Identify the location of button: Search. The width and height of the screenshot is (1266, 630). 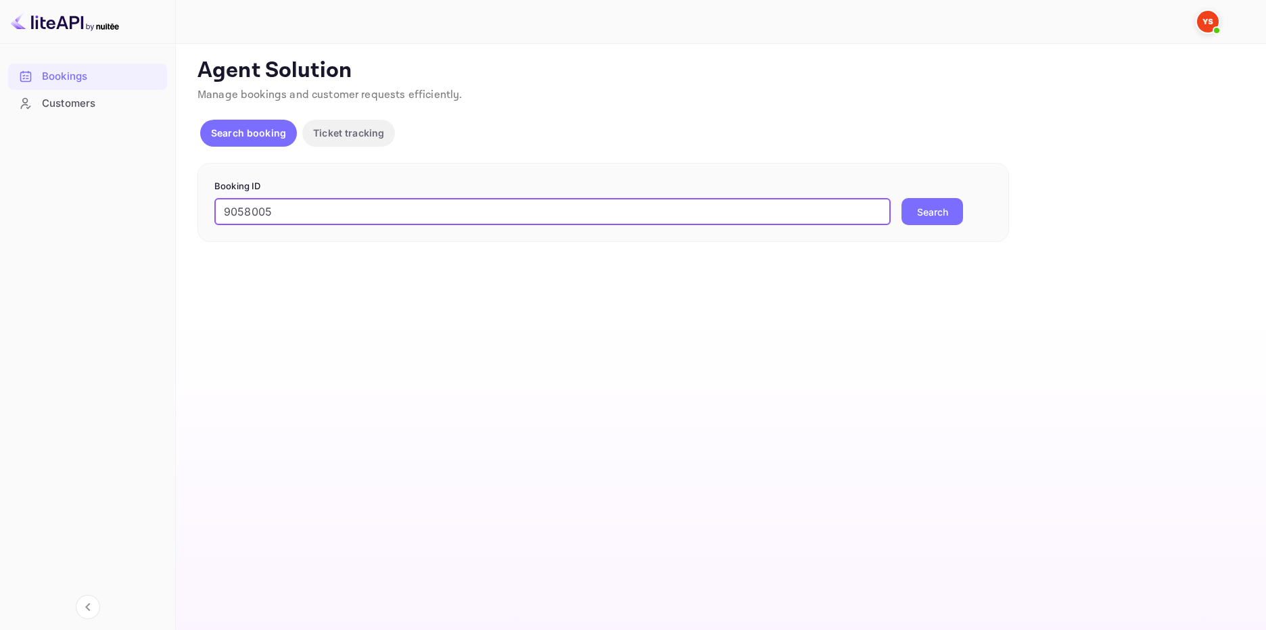
(932, 212).